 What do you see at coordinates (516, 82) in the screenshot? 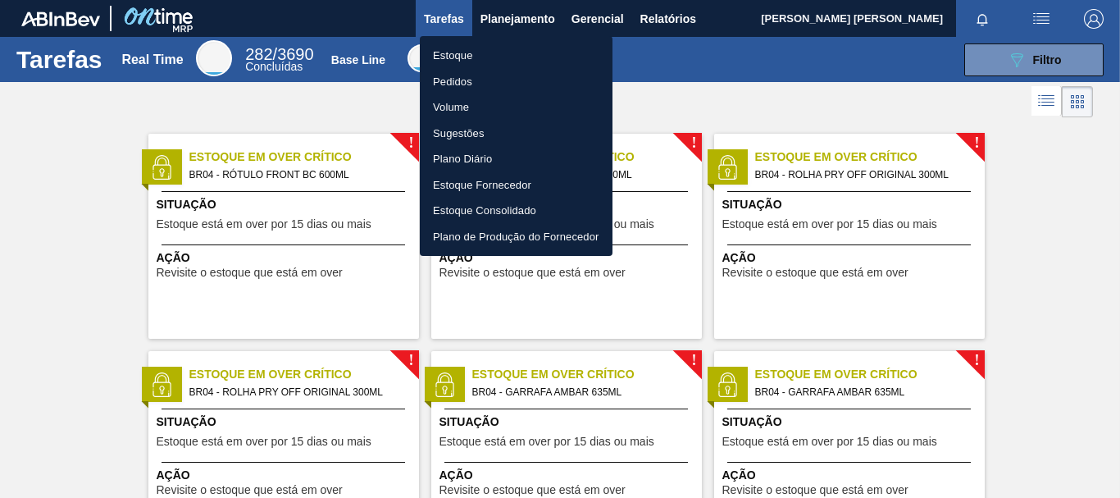
I see `a: Pedidos` at bounding box center [516, 82].